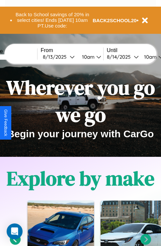 The image size is (161, 246). Describe the element at coordinates (80, 178) in the screenshot. I see `h1: Explore by make` at that location.